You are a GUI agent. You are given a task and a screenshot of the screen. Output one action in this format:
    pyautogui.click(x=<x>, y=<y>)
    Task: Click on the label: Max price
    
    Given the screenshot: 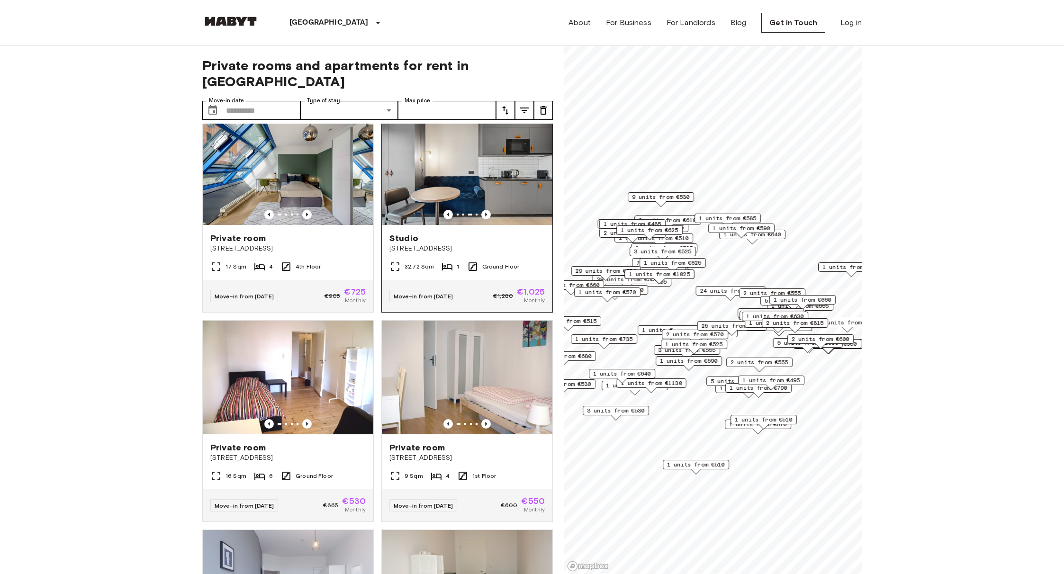 What is the action you would take?
    pyautogui.click(x=417, y=100)
    